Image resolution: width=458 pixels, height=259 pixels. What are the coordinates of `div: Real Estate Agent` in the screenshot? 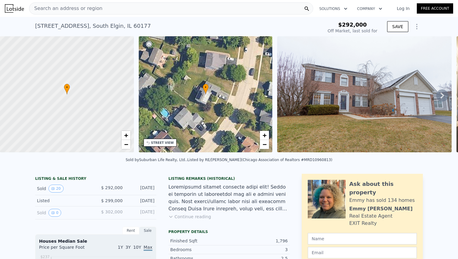 It's located at (371, 216).